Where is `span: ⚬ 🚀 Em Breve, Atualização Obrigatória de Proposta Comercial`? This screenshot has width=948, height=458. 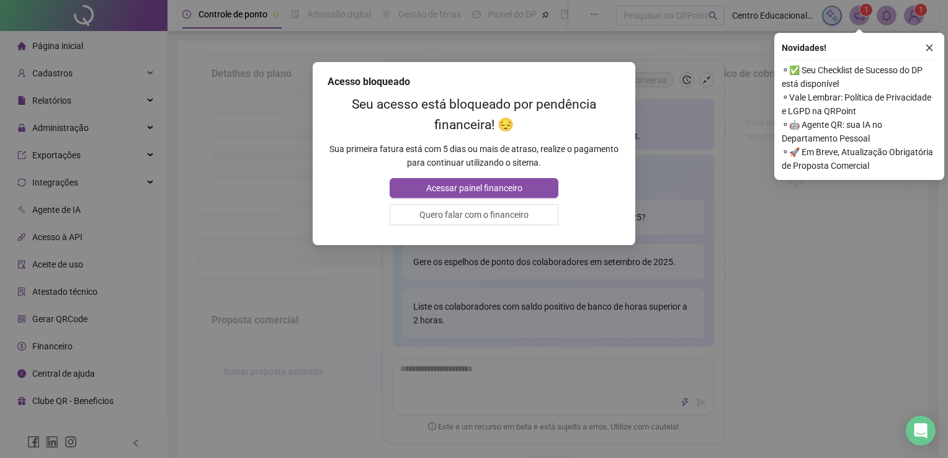
span: ⚬ 🚀 Em Breve, Atualização Obrigatória de Proposta Comercial is located at coordinates (859, 159).